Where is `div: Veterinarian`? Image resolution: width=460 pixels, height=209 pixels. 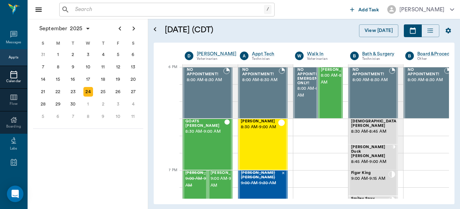 div: Veterinarian is located at coordinates (216, 59).